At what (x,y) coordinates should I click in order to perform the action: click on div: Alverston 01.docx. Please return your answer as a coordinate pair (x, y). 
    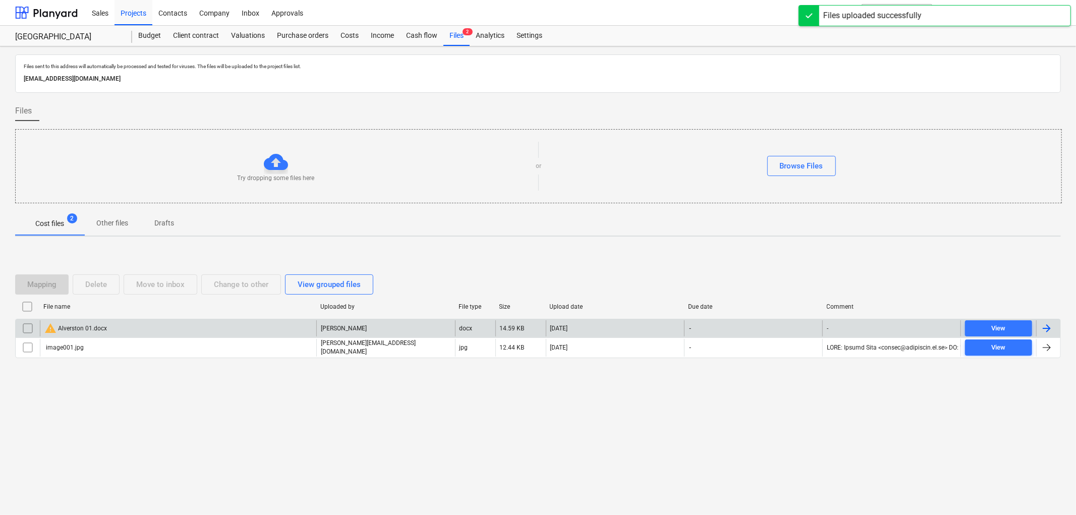
    Looking at the image, I should click on (76, 328).